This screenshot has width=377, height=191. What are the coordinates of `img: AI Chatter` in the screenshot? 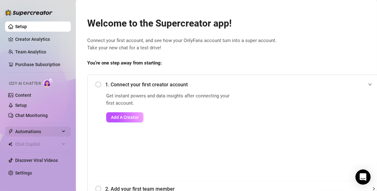 It's located at (48, 82).